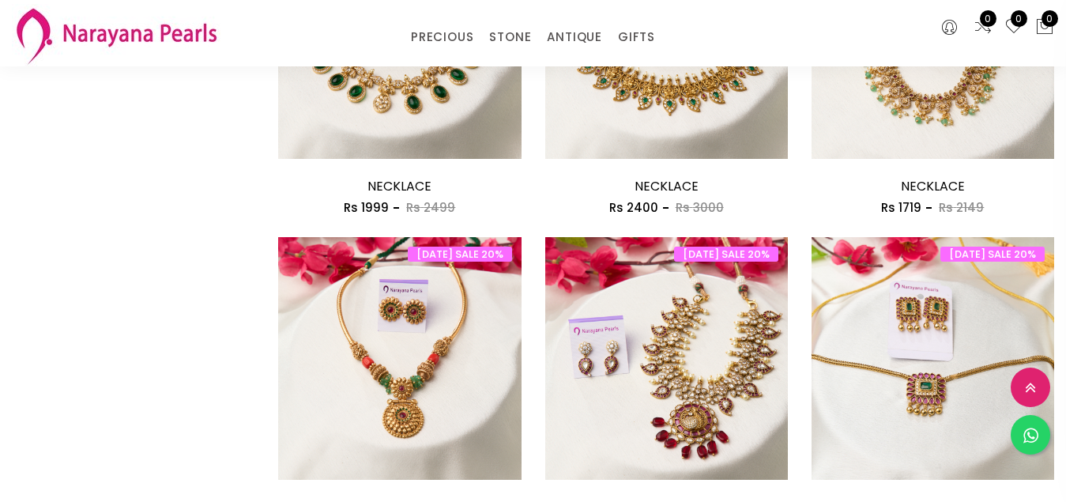  Describe the element at coordinates (901, 207) in the screenshot. I see `span: Rs 1719` at that location.